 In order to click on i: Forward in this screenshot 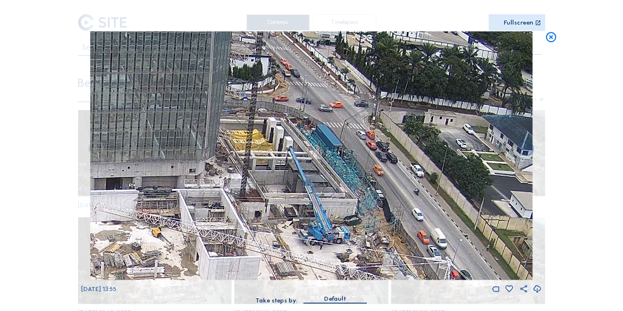, I will do `click(96, 149)`.